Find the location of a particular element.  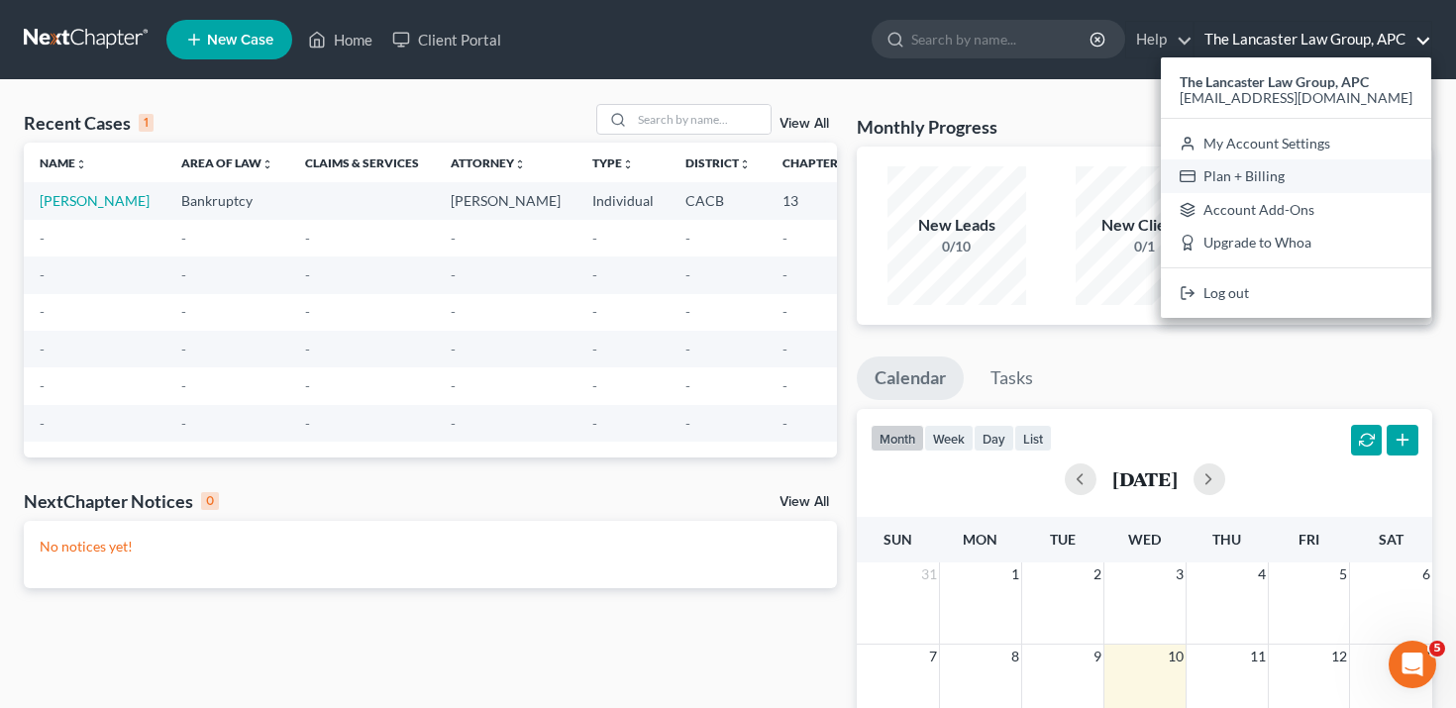

span: Sun is located at coordinates (898, 539).